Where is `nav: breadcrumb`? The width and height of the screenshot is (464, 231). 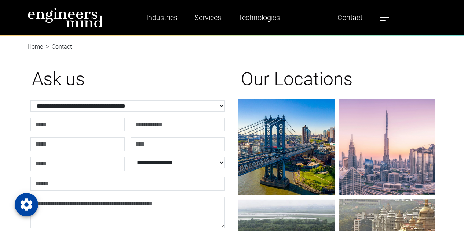
nav: breadcrumb is located at coordinates (232, 40).